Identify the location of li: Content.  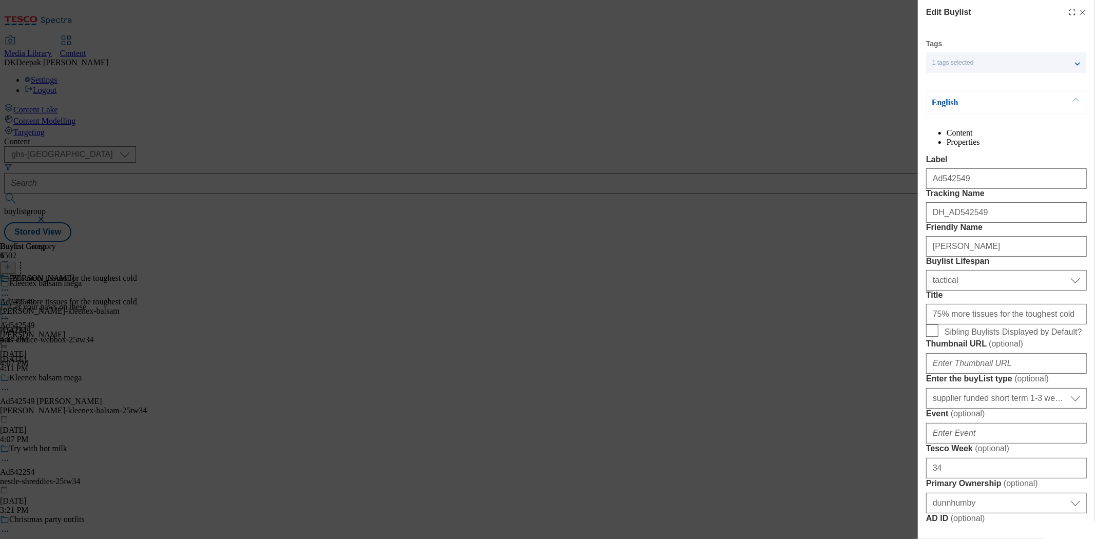
(1016, 133).